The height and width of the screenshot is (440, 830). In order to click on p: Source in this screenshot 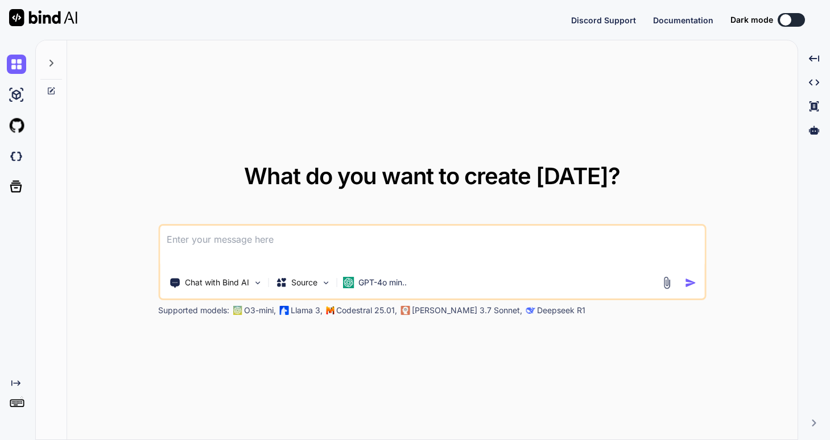, I will do `click(304, 283)`.